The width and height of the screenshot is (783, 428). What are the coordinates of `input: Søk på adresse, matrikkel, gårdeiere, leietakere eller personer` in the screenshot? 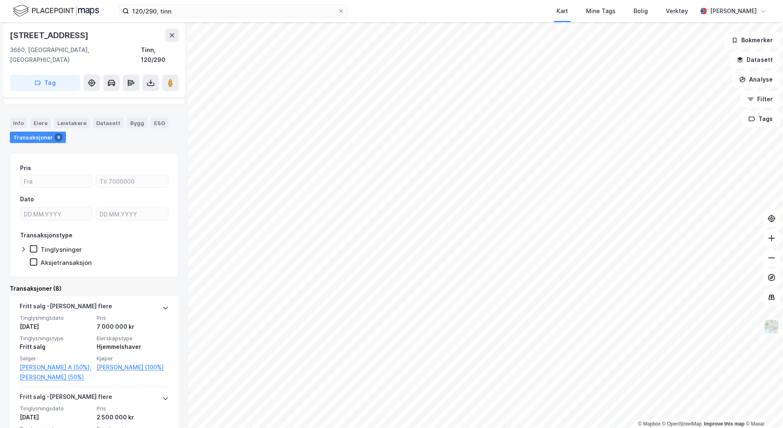 It's located at (233, 11).